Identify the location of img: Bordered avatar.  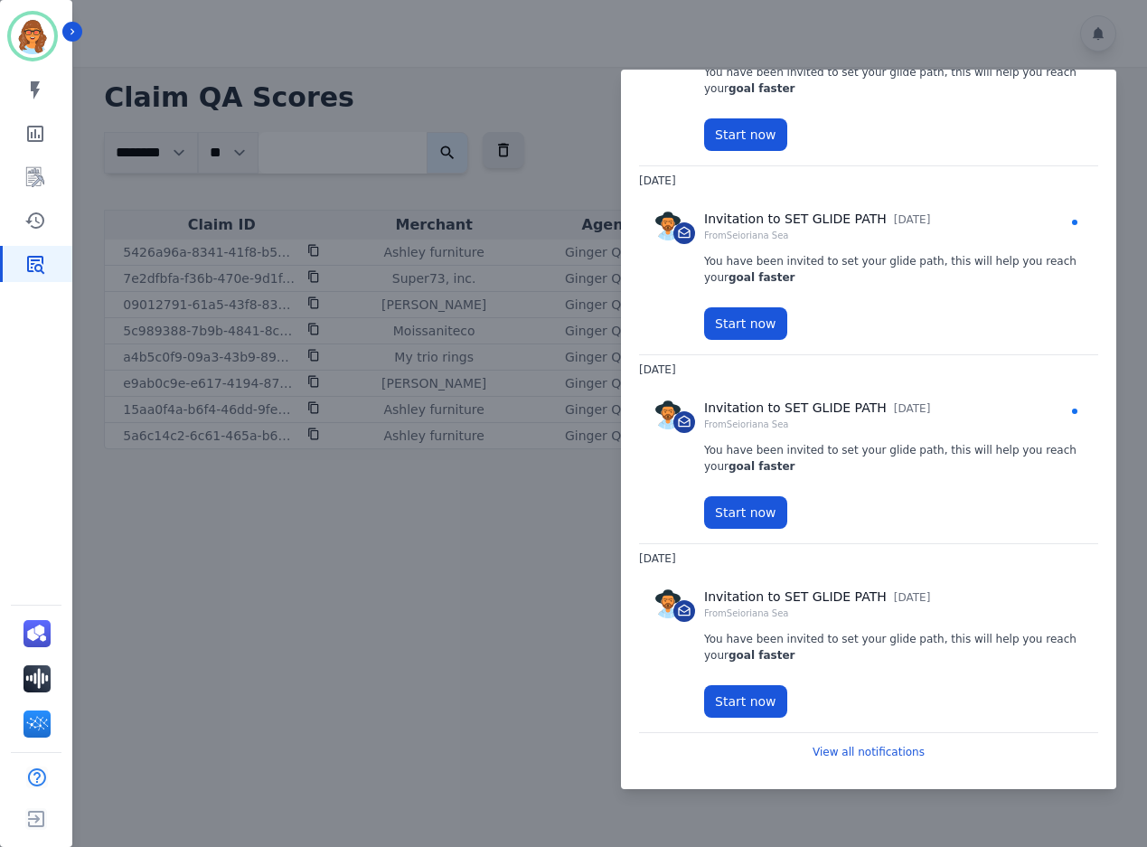
(33, 36).